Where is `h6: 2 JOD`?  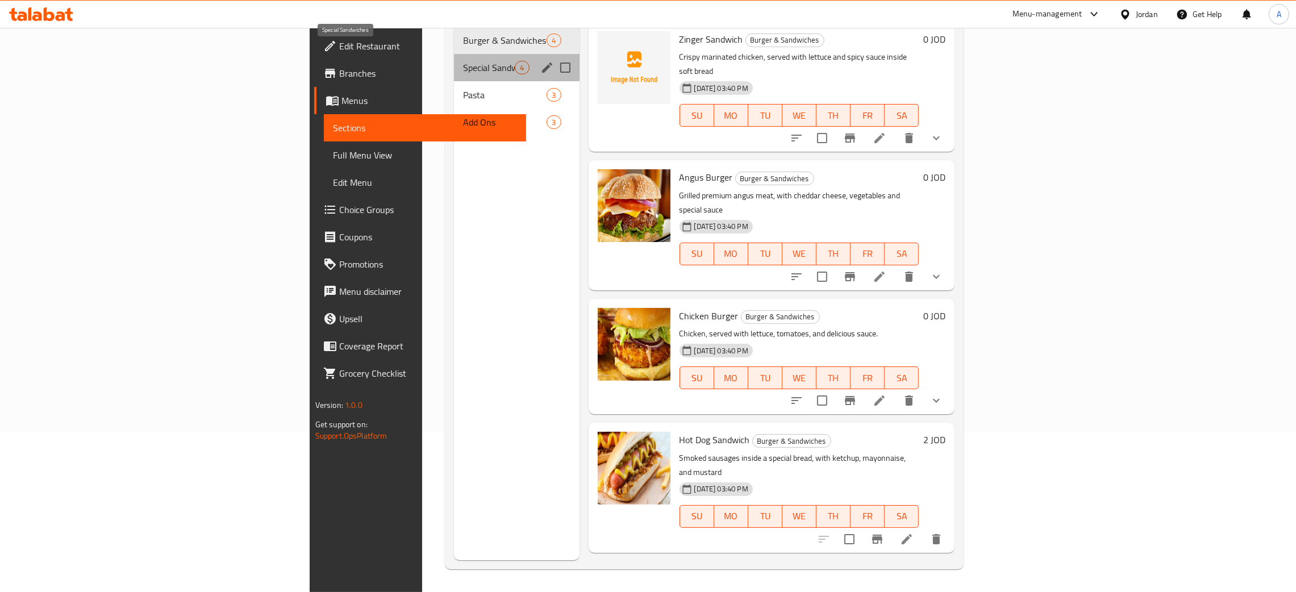
h6: 2 JOD is located at coordinates (934, 440).